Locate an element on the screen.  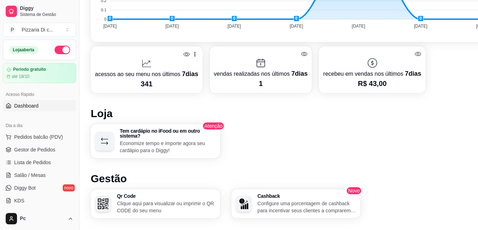
a: Gestor de Pedidos is located at coordinates (39, 150).